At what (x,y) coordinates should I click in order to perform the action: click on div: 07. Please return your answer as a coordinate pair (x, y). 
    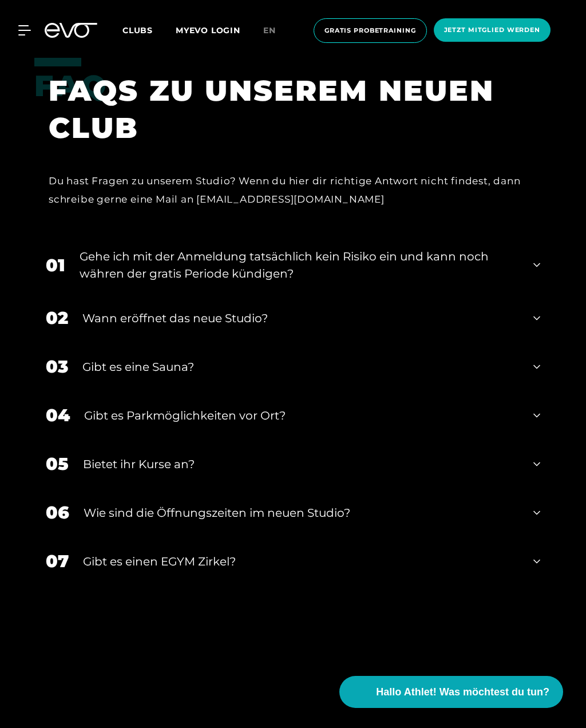
    Looking at the image, I should click on (57, 561).